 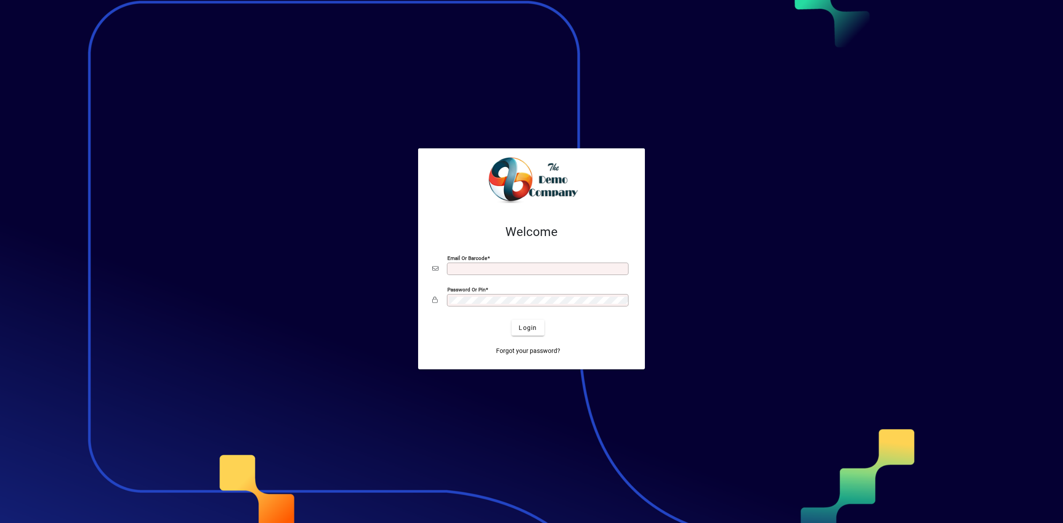 I want to click on a: Forgot your password?, so click(x=528, y=351).